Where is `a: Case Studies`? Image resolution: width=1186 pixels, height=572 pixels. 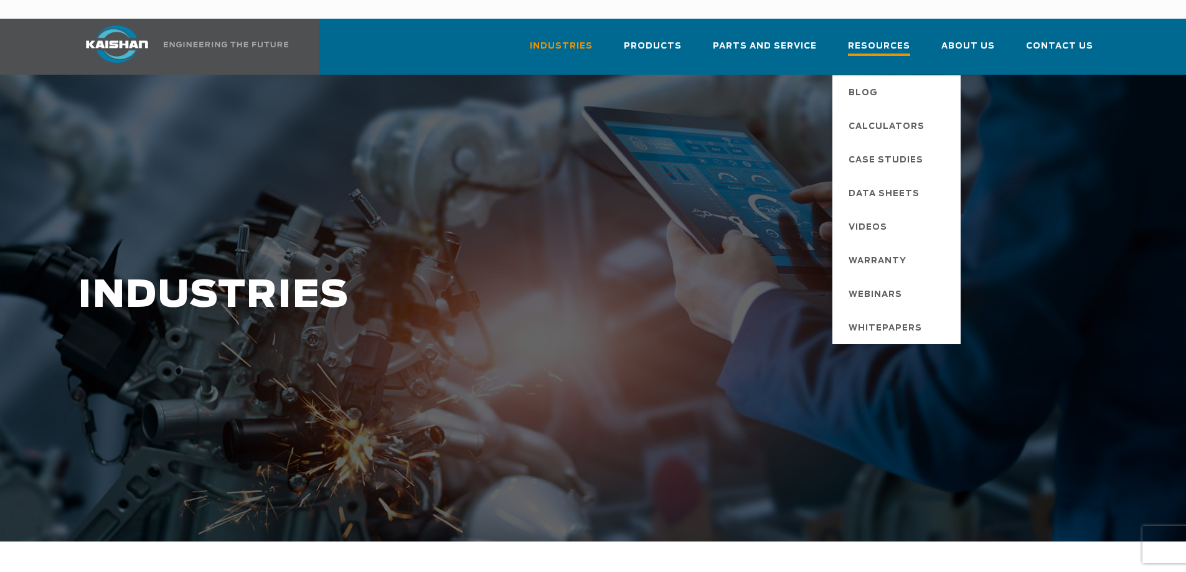 a: Case Studies is located at coordinates (898, 159).